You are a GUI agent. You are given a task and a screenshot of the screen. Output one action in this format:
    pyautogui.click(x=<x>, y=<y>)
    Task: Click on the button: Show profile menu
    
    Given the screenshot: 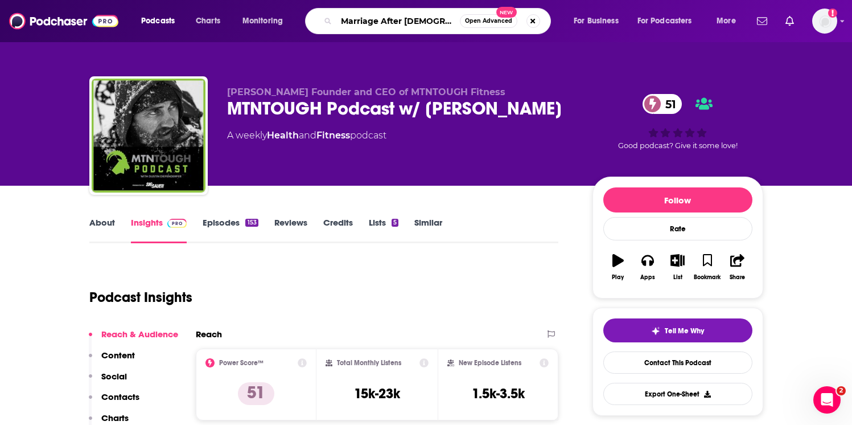 What is the action you would take?
    pyautogui.click(x=825, y=21)
    